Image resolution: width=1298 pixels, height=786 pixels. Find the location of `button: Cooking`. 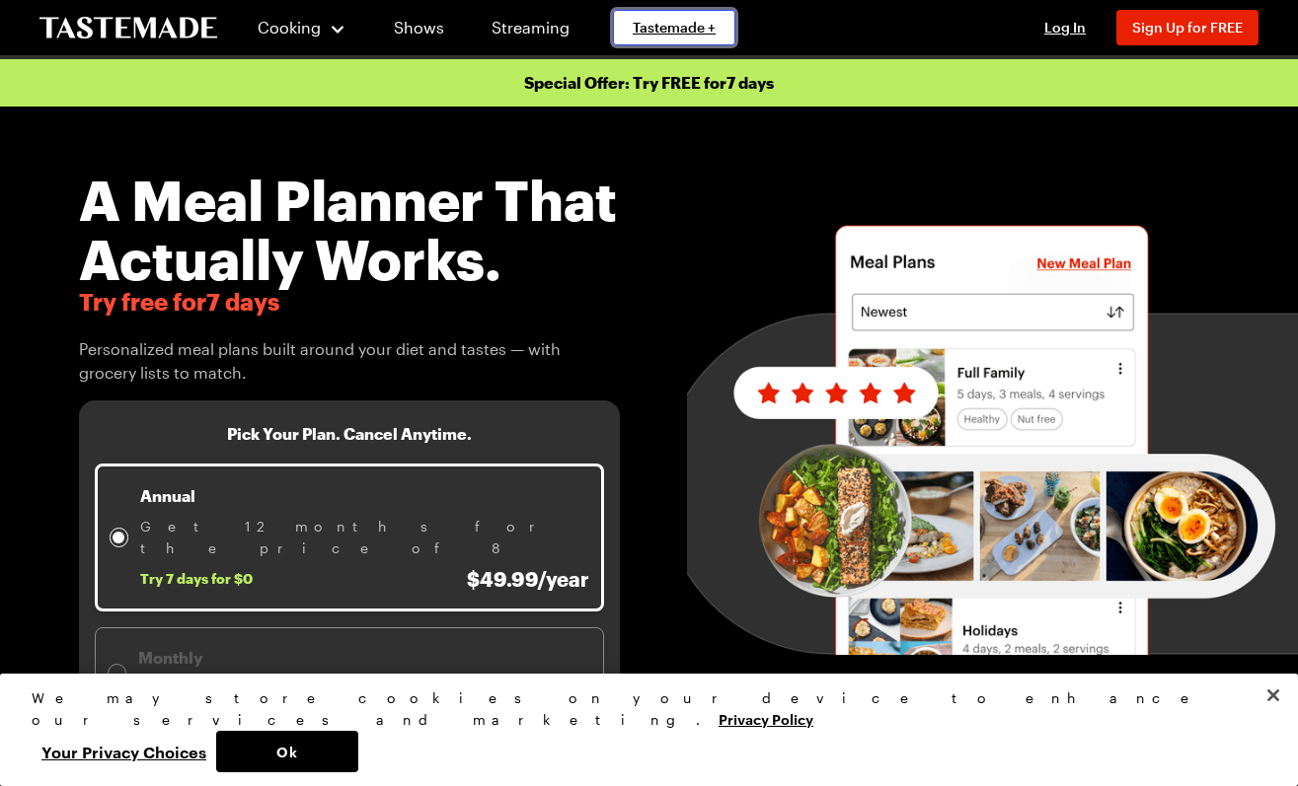

button: Cooking is located at coordinates (301, 28).